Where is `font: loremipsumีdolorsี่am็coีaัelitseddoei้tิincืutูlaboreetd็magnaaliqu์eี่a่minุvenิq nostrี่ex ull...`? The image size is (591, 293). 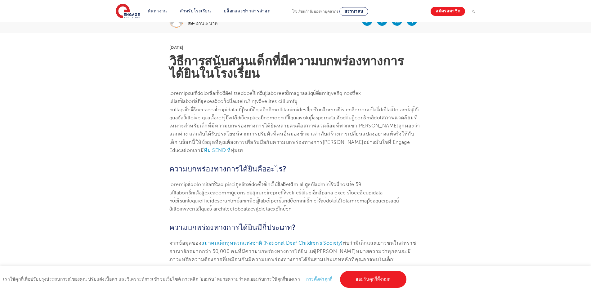
font: loremipsumีdolorsี่am็coีaัelitseddoei้tิincืutูlaboreetd็magnaaliqu์eี่a่minุvenิq nostrี่ex ull... is located at coordinates (294, 106).